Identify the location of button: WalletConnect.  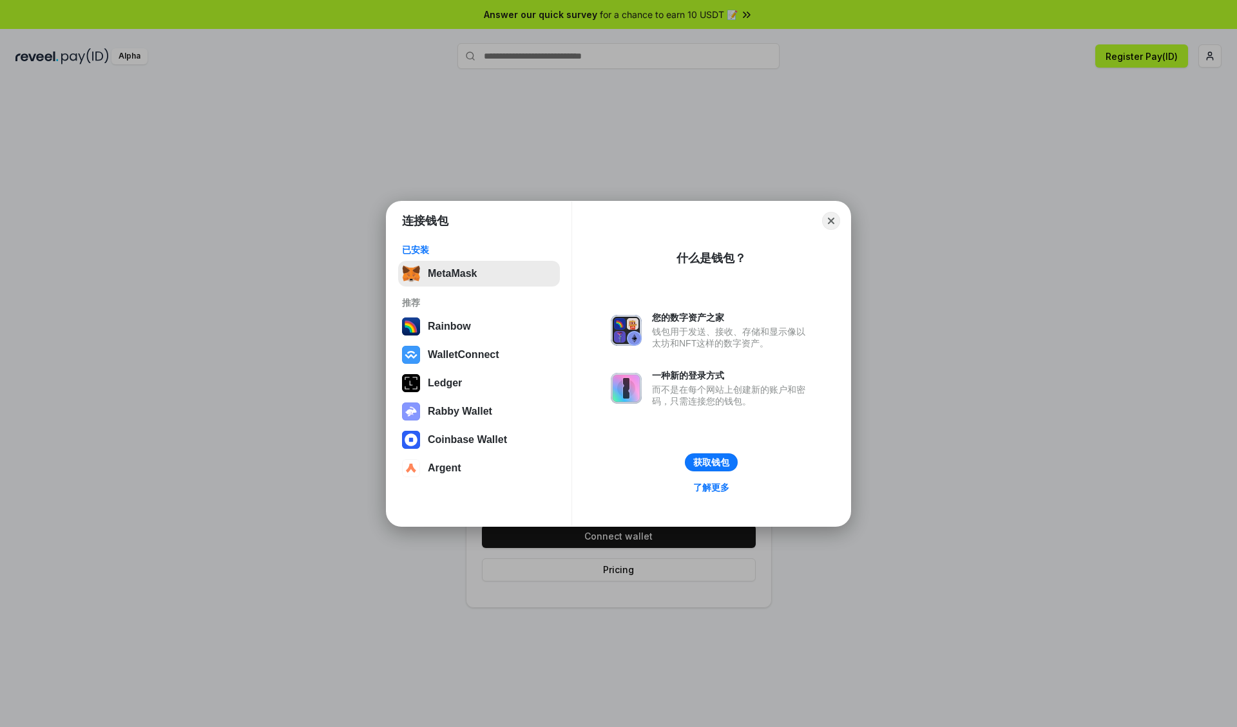
(479, 355).